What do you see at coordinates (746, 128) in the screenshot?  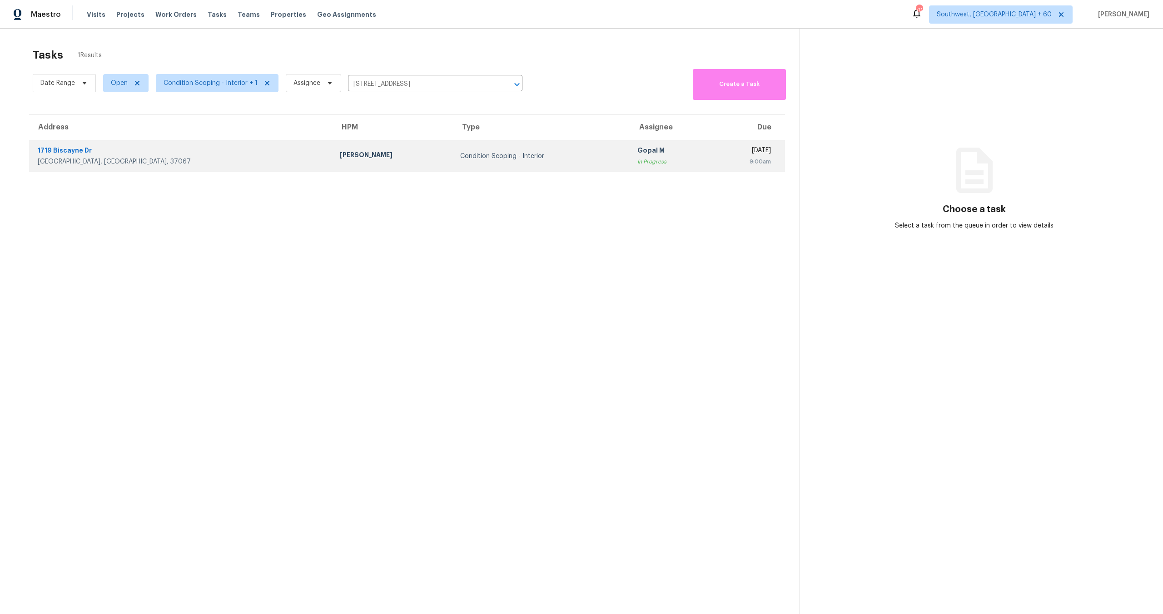 I see `th: Due` at bounding box center [746, 128].